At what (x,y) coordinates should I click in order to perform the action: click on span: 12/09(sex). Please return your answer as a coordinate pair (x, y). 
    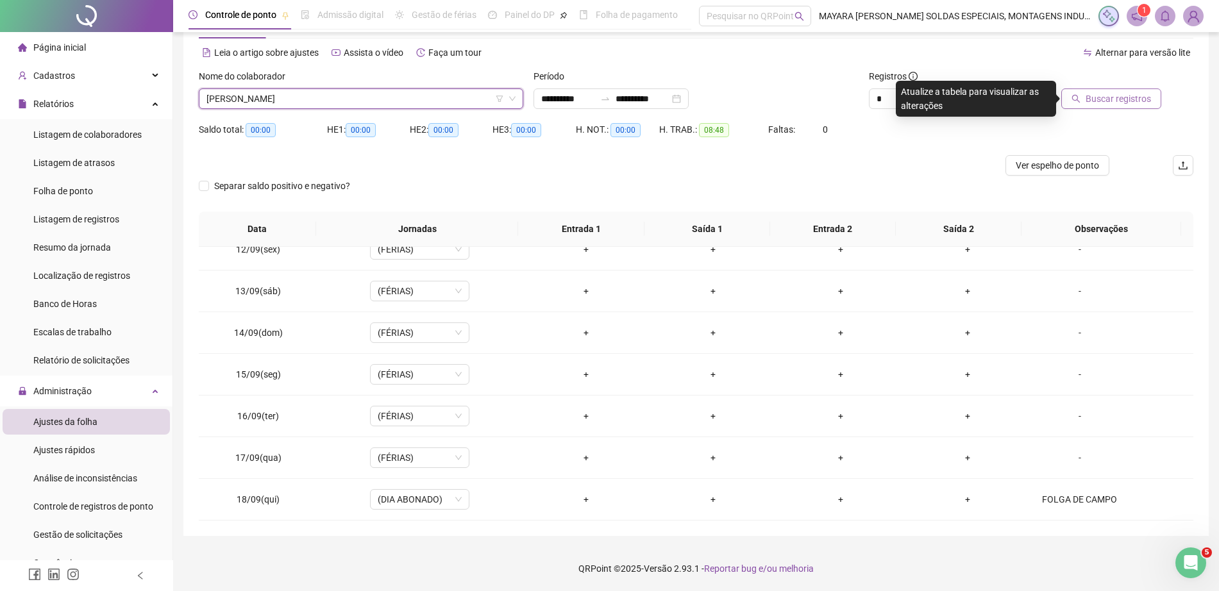
    Looking at the image, I should click on (258, 249).